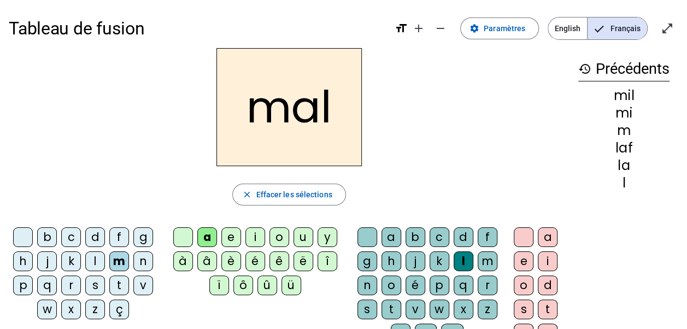  Describe the element at coordinates (197, 28) in the screenshot. I see `h1: Tableau de fusion` at that location.